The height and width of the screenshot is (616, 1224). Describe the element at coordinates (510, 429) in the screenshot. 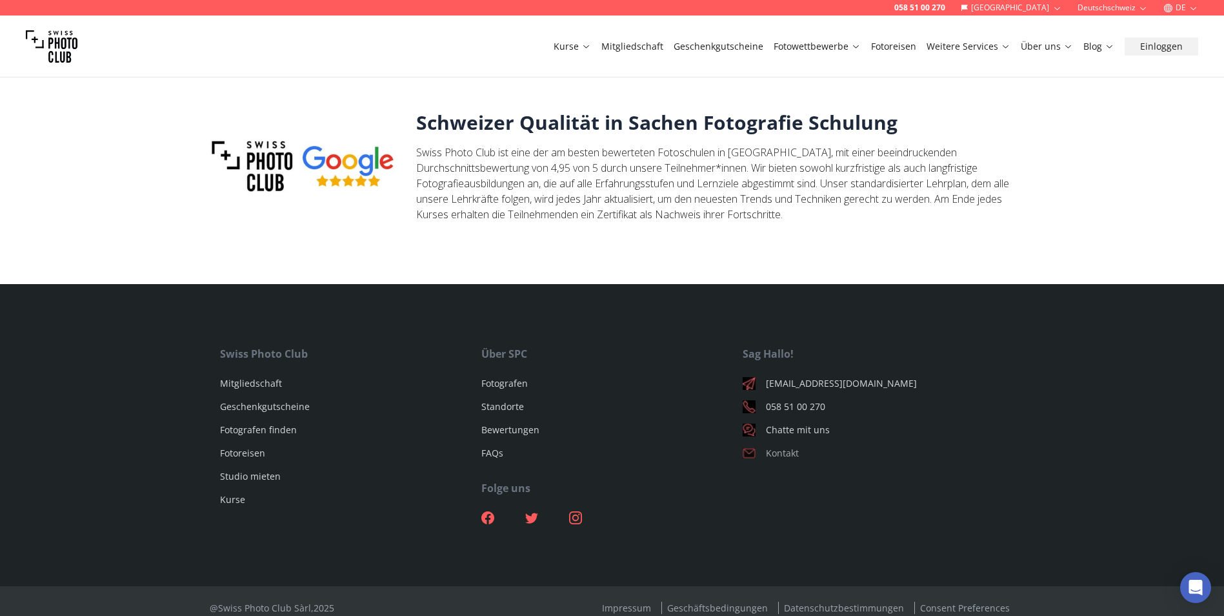

I see `a: Bewertungen` at that location.